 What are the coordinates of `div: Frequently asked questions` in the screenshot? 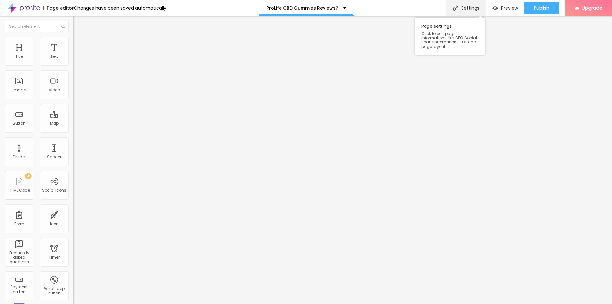 It's located at (19, 257).